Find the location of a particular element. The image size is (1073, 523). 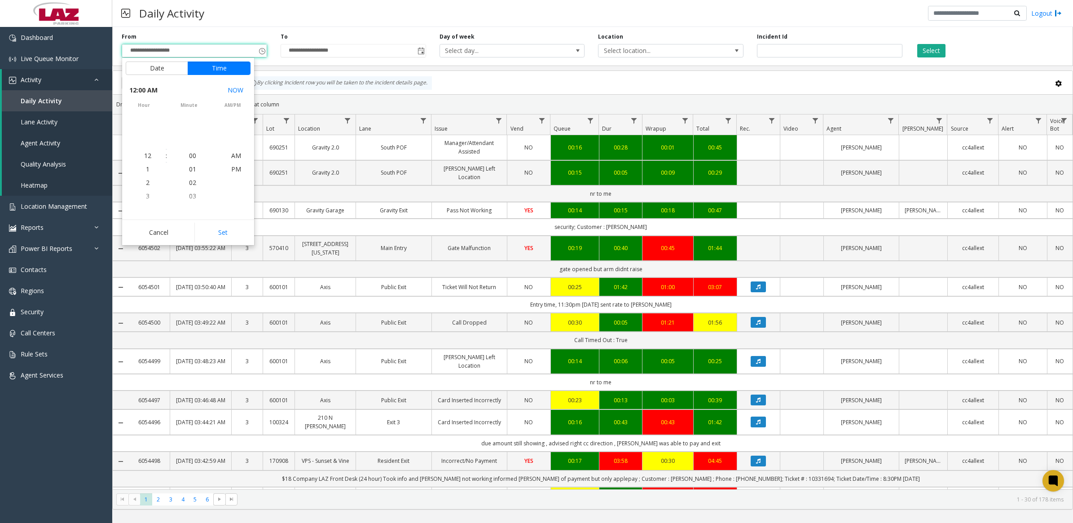

a: Axis is located at coordinates (325, 361).